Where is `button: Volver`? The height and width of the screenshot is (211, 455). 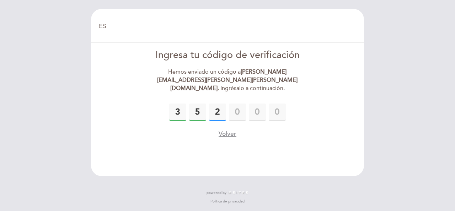
button: Volver is located at coordinates (227, 134).